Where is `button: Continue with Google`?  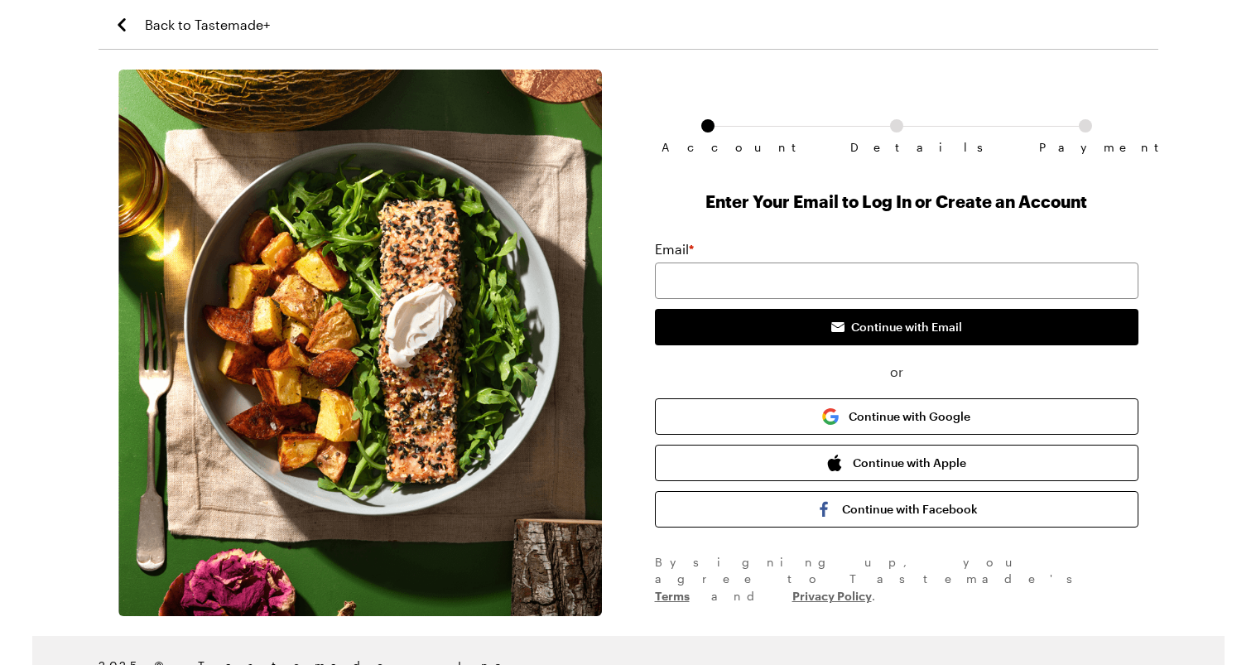 button: Continue with Google is located at coordinates (897, 416).